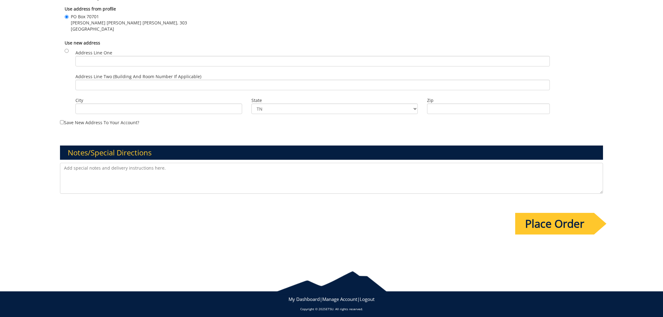 This screenshot has height=317, width=663. Describe the element at coordinates (554, 224) in the screenshot. I see `input: Place Order` at that location.